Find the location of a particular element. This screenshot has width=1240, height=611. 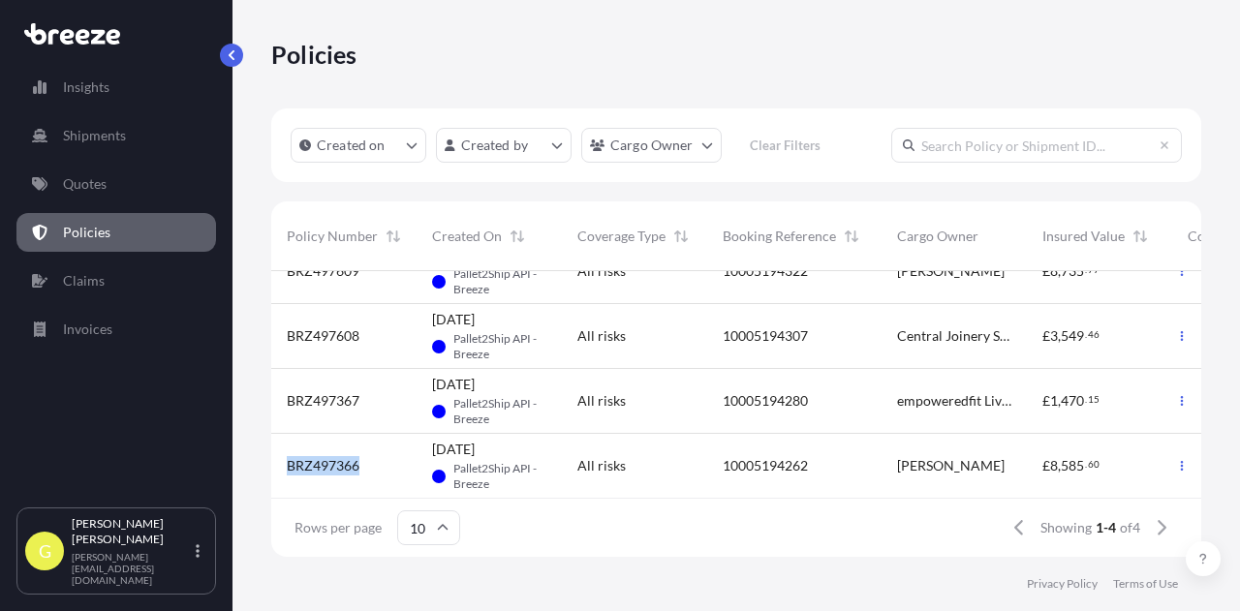

span: Insured Value is located at coordinates (1083, 236).